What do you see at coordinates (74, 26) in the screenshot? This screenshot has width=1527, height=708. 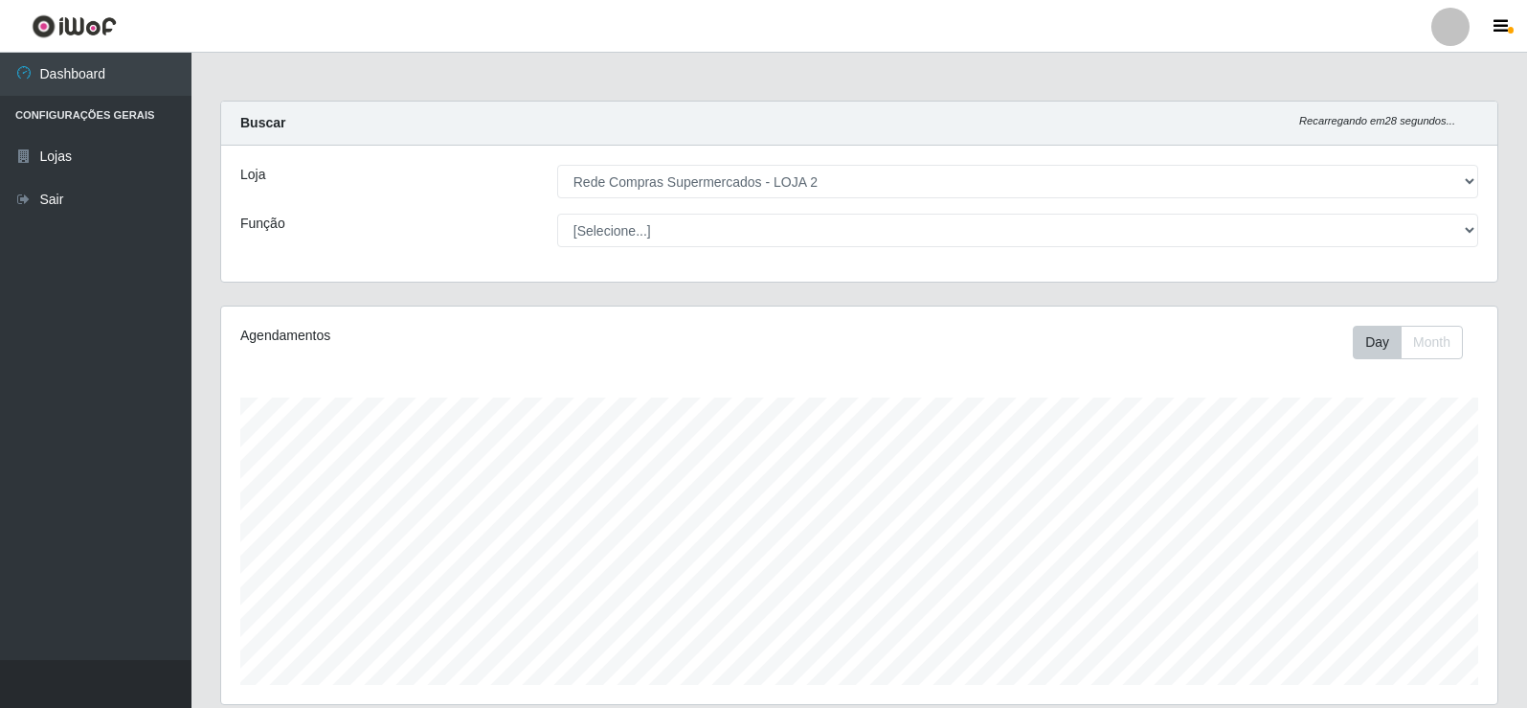 I see `img: CoreUI Logo` at bounding box center [74, 26].